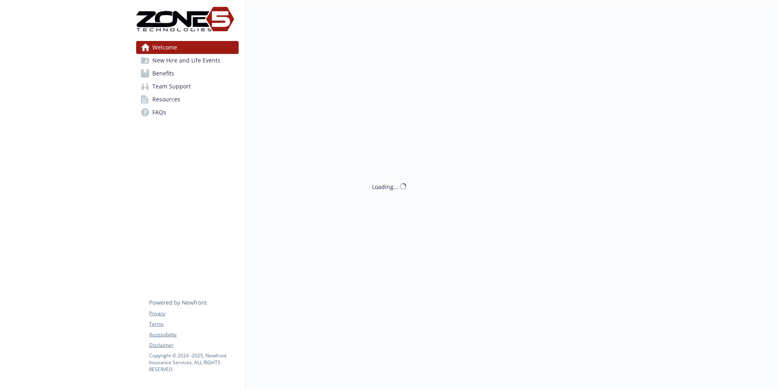 The height and width of the screenshot is (389, 778). Describe the element at coordinates (187, 86) in the screenshot. I see `a: Team Support` at that location.